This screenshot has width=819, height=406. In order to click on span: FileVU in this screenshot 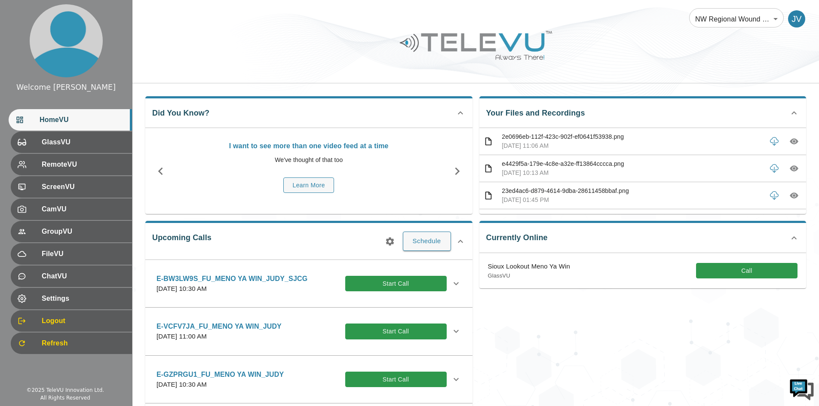, I will do `click(83, 254)`.